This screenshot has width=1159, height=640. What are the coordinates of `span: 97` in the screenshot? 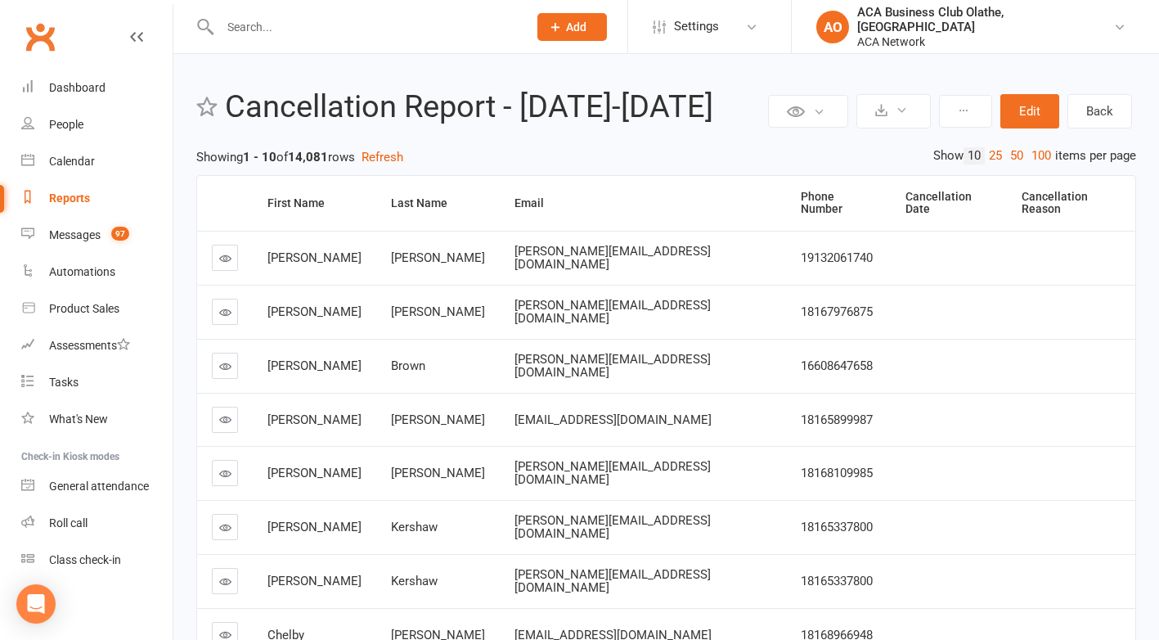 It's located at (120, 233).